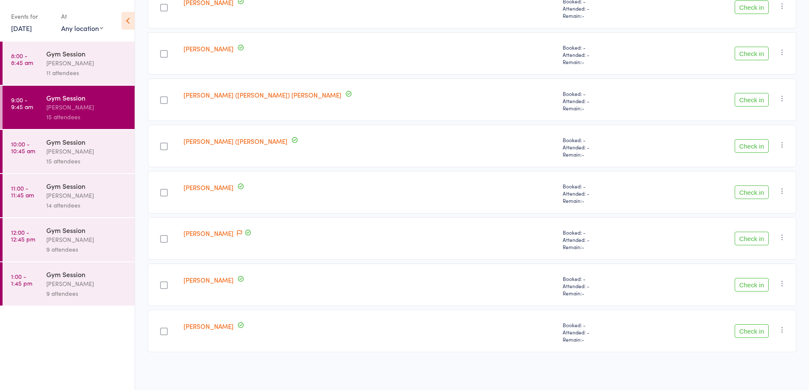 The image size is (809, 390). What do you see at coordinates (82, 28) in the screenshot?
I see `div: Any location` at bounding box center [82, 28].